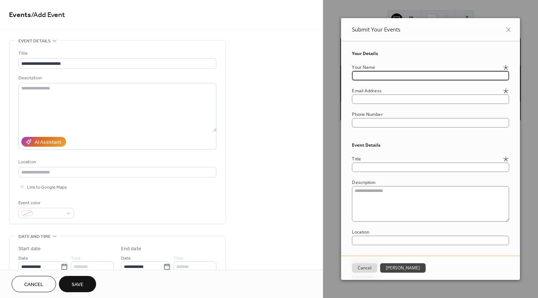 This screenshot has height=298, width=538. Describe the element at coordinates (77, 284) in the screenshot. I see `span: Save` at that location.